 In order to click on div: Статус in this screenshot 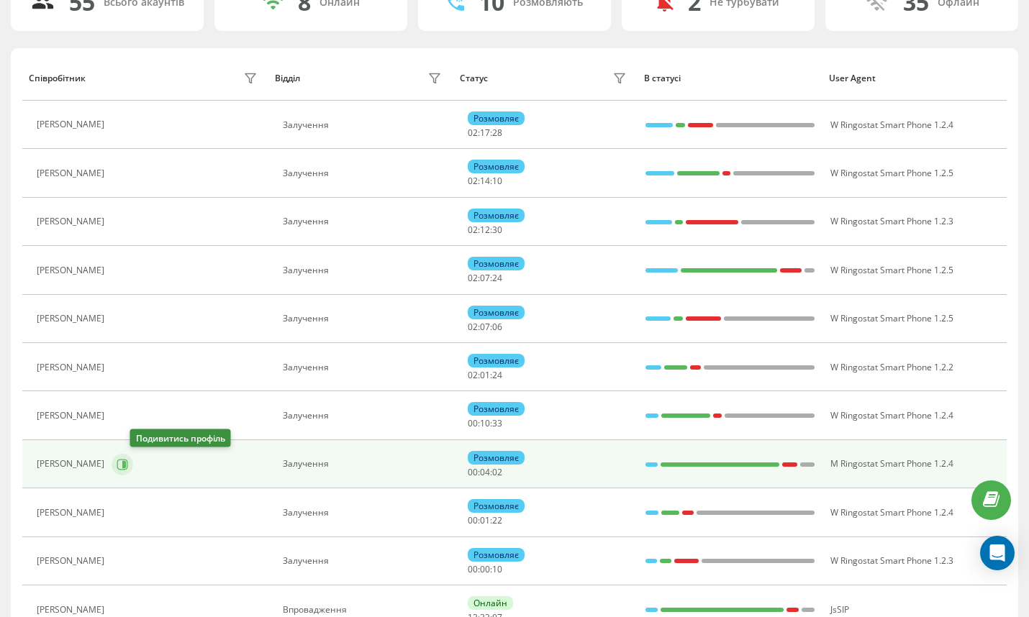, I will do `click(474, 78)`.